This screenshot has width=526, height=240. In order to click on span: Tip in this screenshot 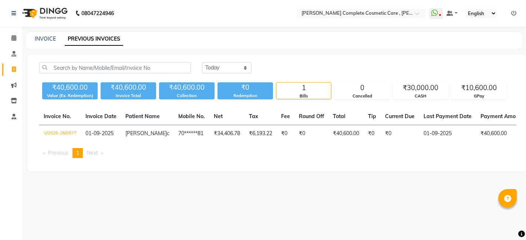, I will do `click(372, 116)`.